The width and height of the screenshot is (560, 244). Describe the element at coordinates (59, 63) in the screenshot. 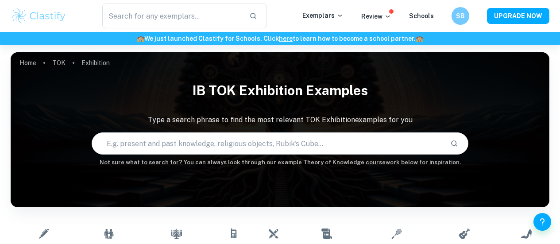

I see `a: TOK` at that location.